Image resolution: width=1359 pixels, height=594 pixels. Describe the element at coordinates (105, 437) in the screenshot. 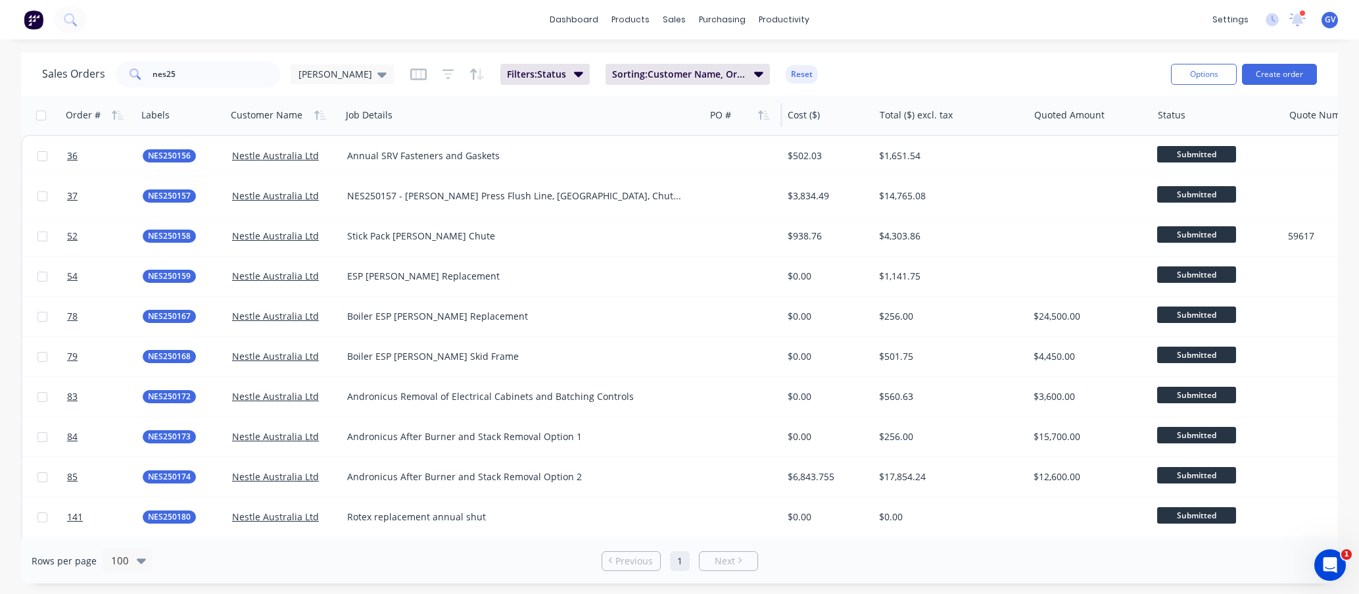

I see `a: 84` at that location.